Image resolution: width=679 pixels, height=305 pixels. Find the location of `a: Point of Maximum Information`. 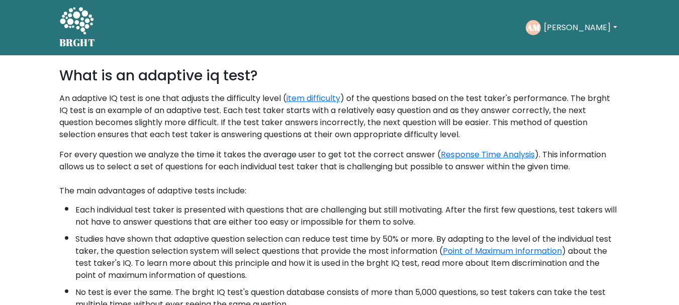

a: Point of Maximum Information is located at coordinates (502, 251).